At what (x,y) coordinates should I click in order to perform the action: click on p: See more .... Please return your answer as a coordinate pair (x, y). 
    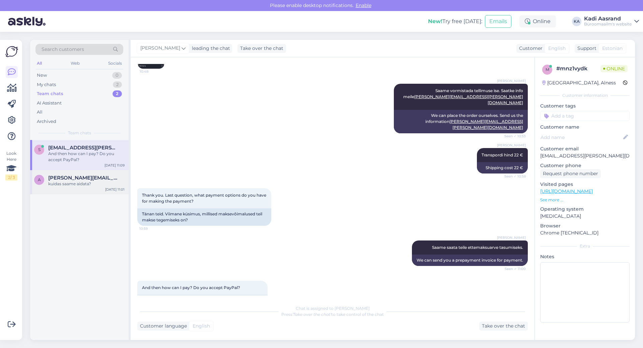
    Looking at the image, I should click on (585, 200).